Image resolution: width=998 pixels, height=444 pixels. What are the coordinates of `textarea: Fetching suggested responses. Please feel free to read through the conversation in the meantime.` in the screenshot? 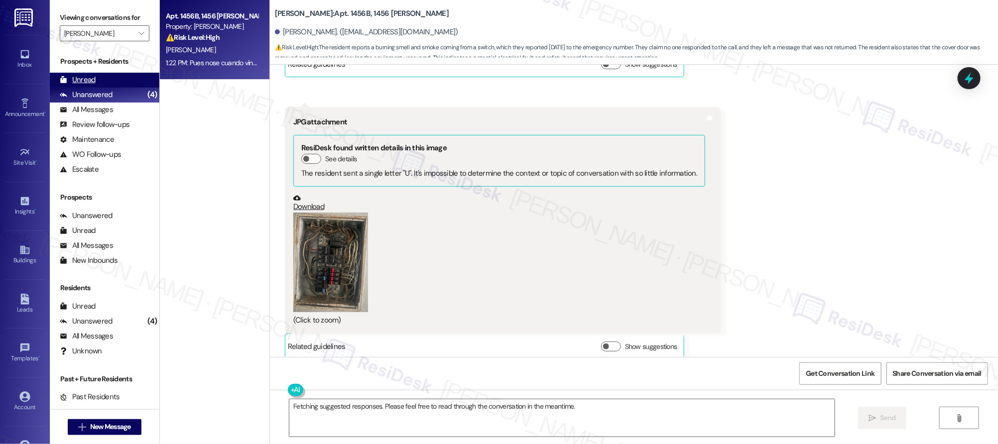 It's located at (562, 418).